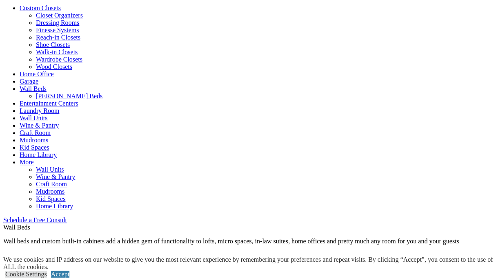 This screenshot has width=496, height=278. I want to click on a: Custom Closets, so click(40, 8).